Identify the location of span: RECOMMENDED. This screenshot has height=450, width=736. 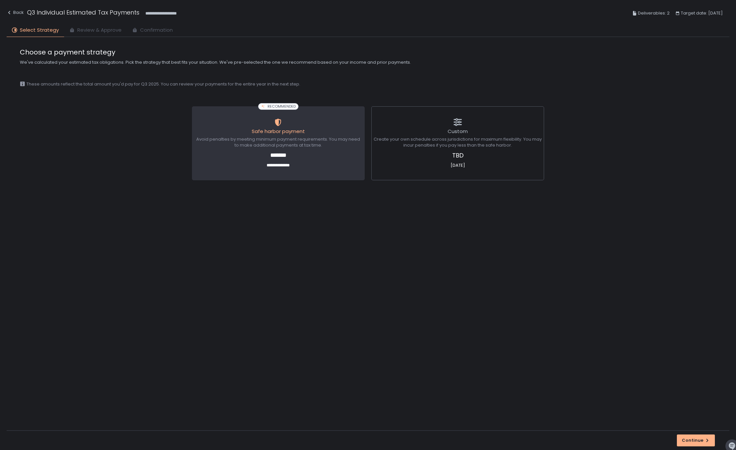
(282, 106).